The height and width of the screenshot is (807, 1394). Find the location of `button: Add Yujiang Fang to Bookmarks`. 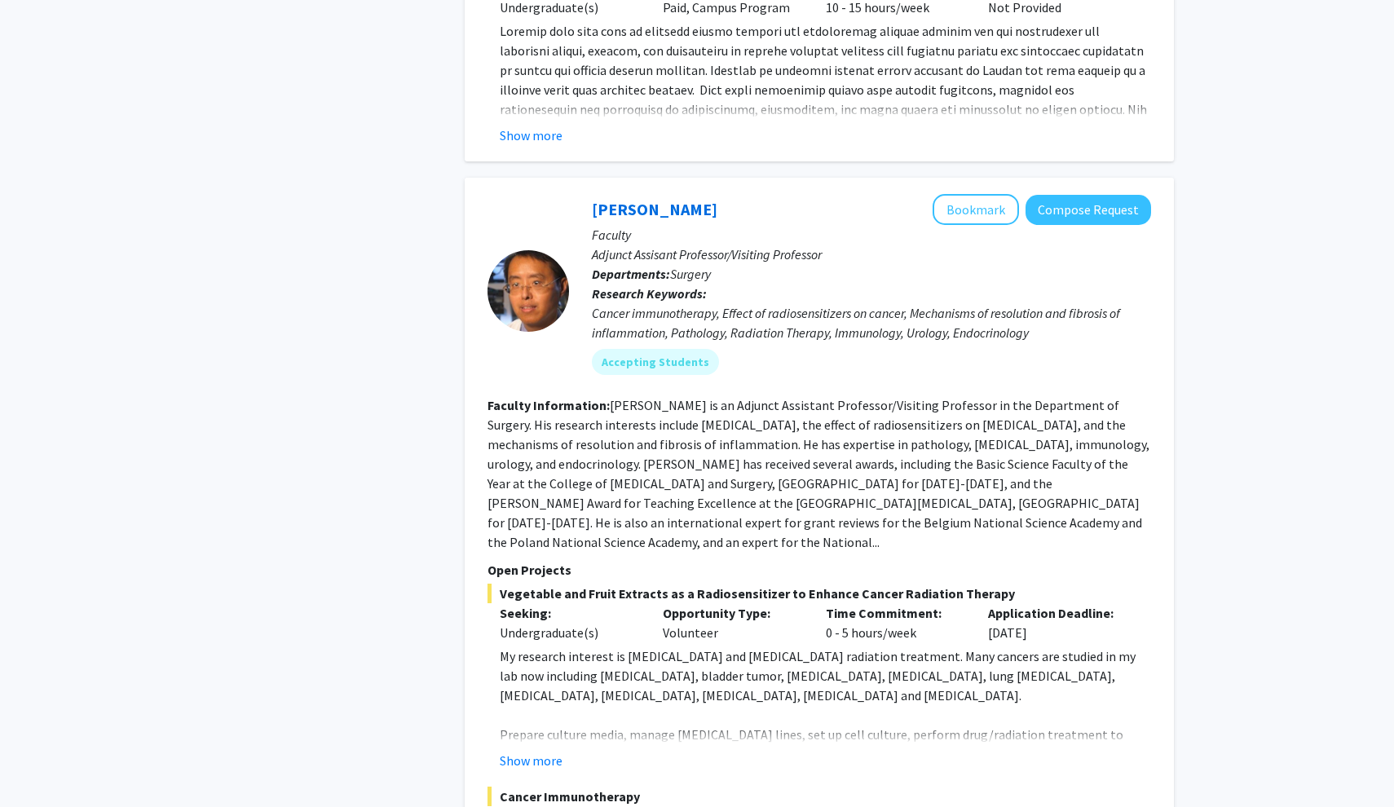

button: Add Yujiang Fang to Bookmarks is located at coordinates (976, 210).